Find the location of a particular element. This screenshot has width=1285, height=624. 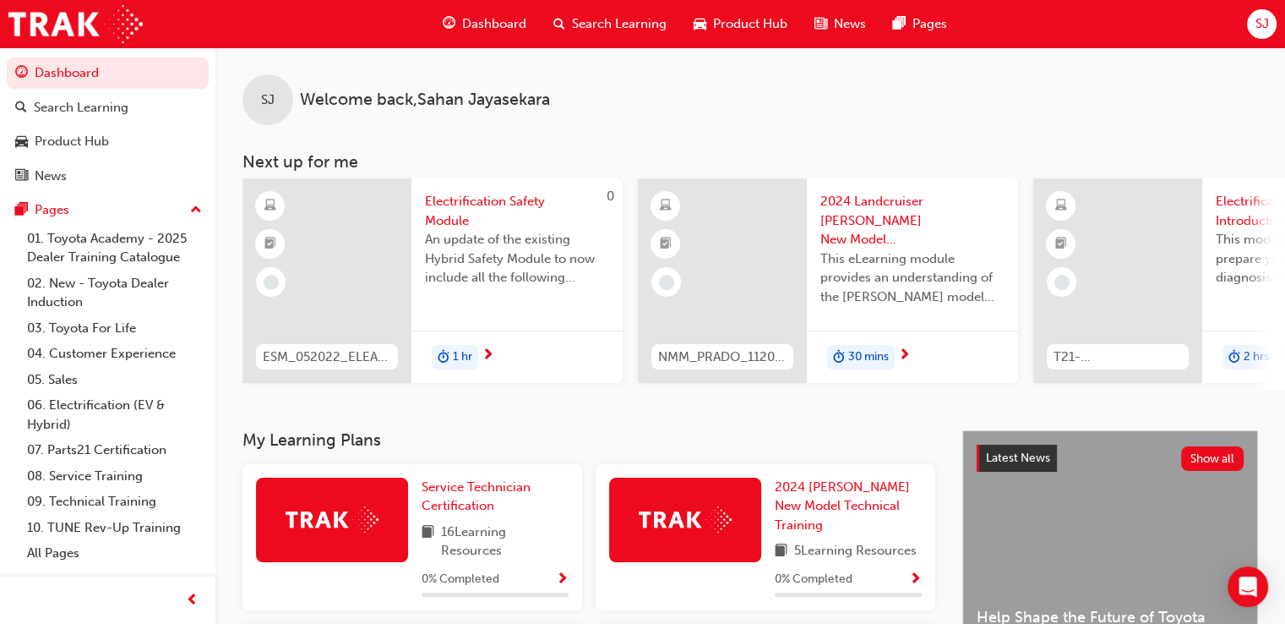

span: 2 hrs is located at coordinates (1257, 357).